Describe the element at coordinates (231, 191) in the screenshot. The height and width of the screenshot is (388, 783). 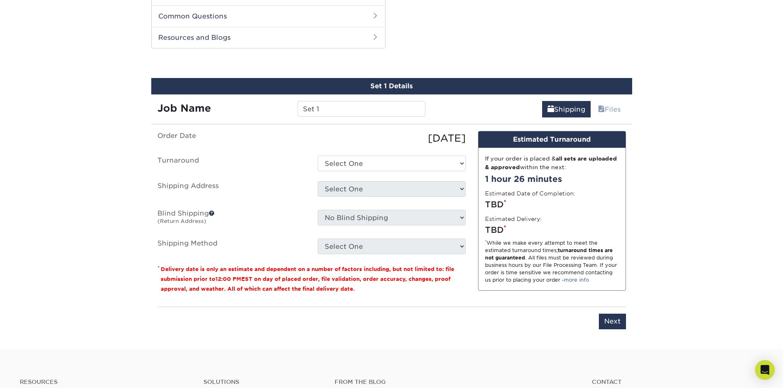
I see `label: Shipping Address` at that location.